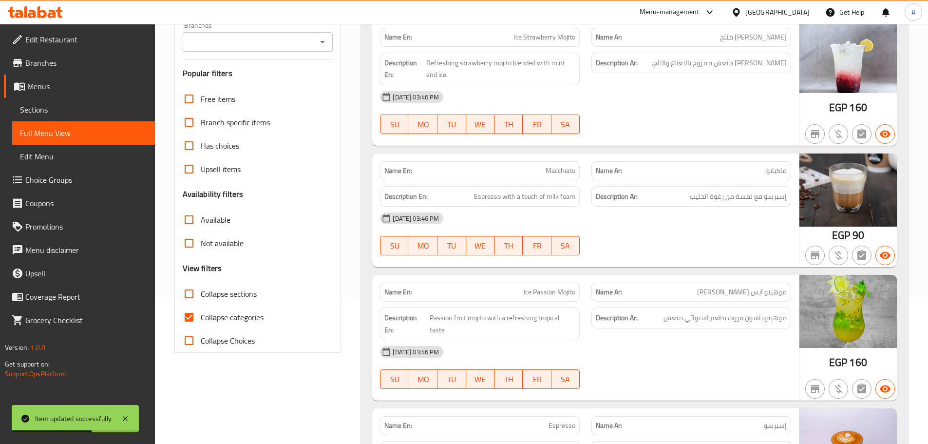  What do you see at coordinates (549, 292) in the screenshot?
I see `span: Ice Passion Mojito` at bounding box center [549, 292].